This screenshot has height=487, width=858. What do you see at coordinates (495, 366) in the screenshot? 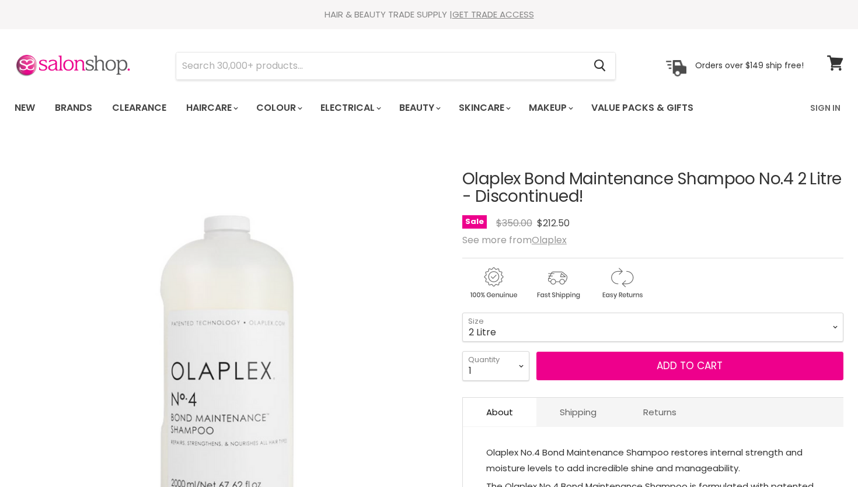
I see `select: Quantity` at bounding box center [495, 366].